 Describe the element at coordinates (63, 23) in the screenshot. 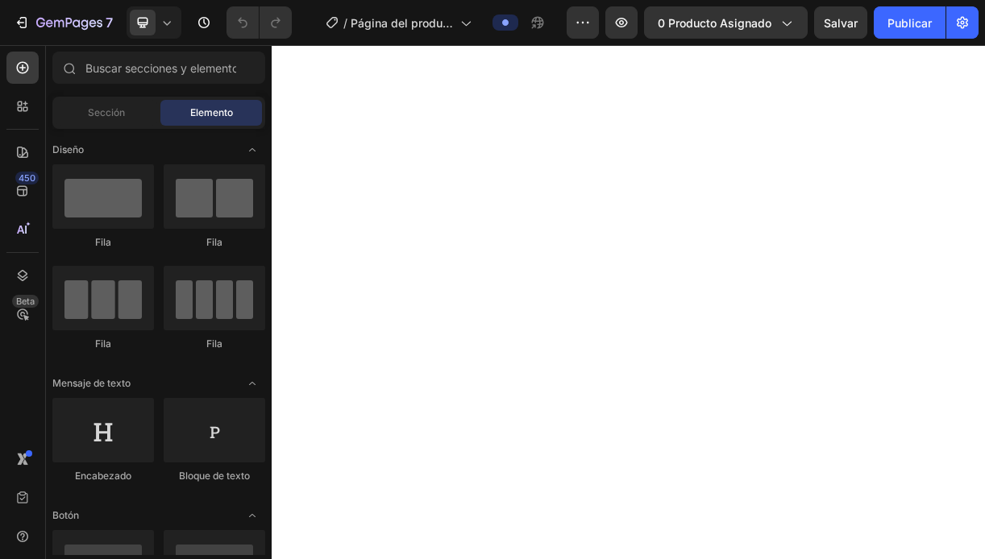

I see `button: 7` at that location.